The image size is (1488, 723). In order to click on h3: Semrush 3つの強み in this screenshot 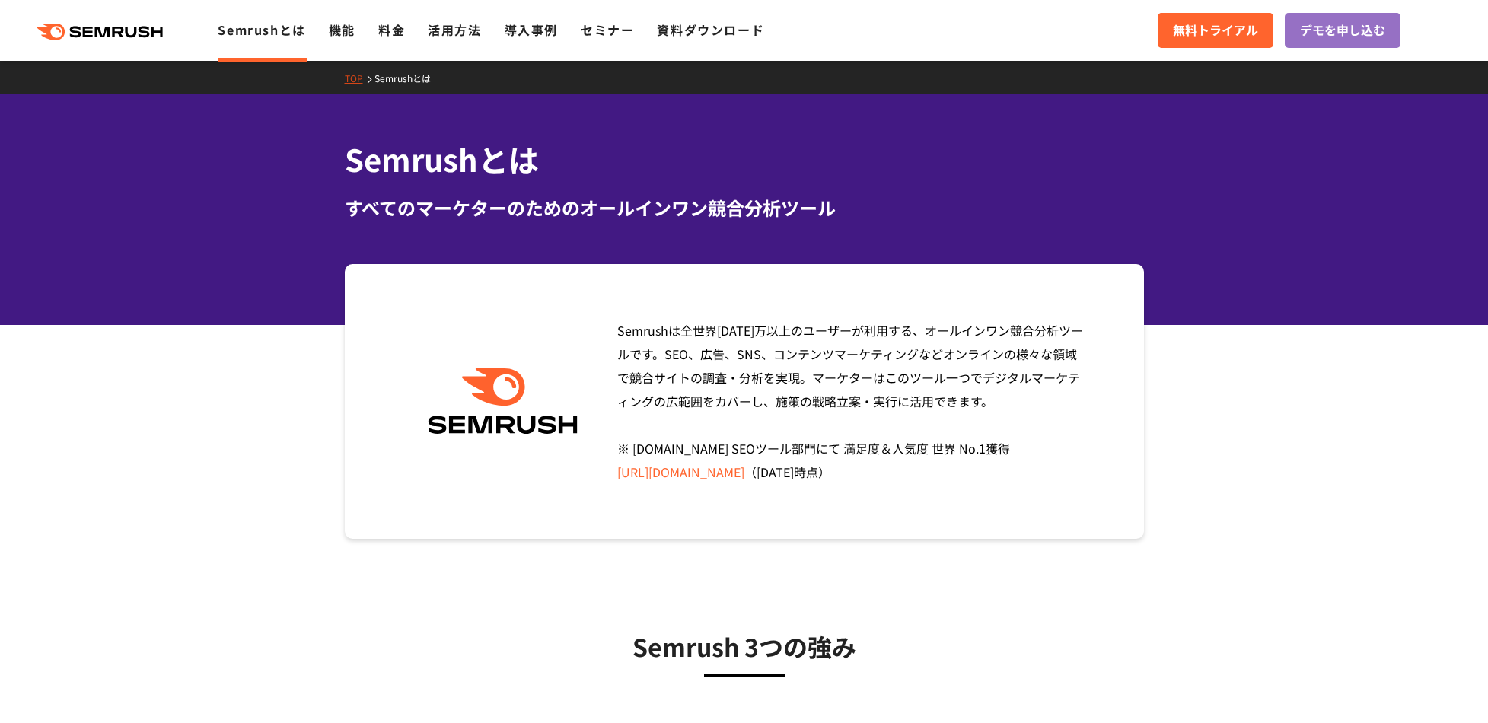, I will do `click(744, 646)`.